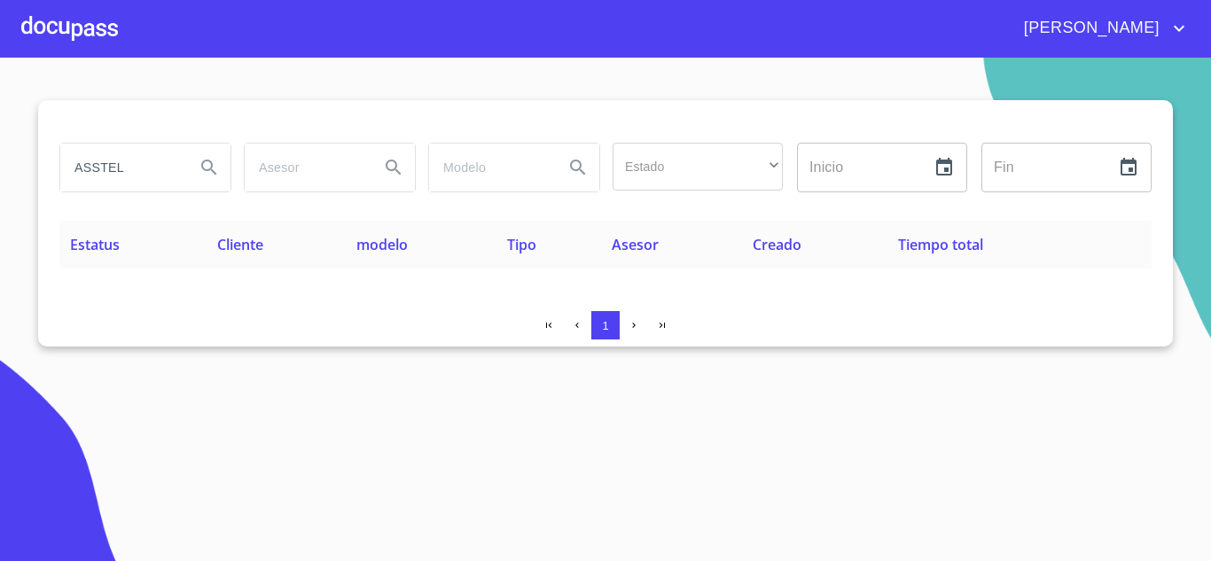 This screenshot has width=1211, height=561. Describe the element at coordinates (521, 245) in the screenshot. I see `span: Tipo` at that location.